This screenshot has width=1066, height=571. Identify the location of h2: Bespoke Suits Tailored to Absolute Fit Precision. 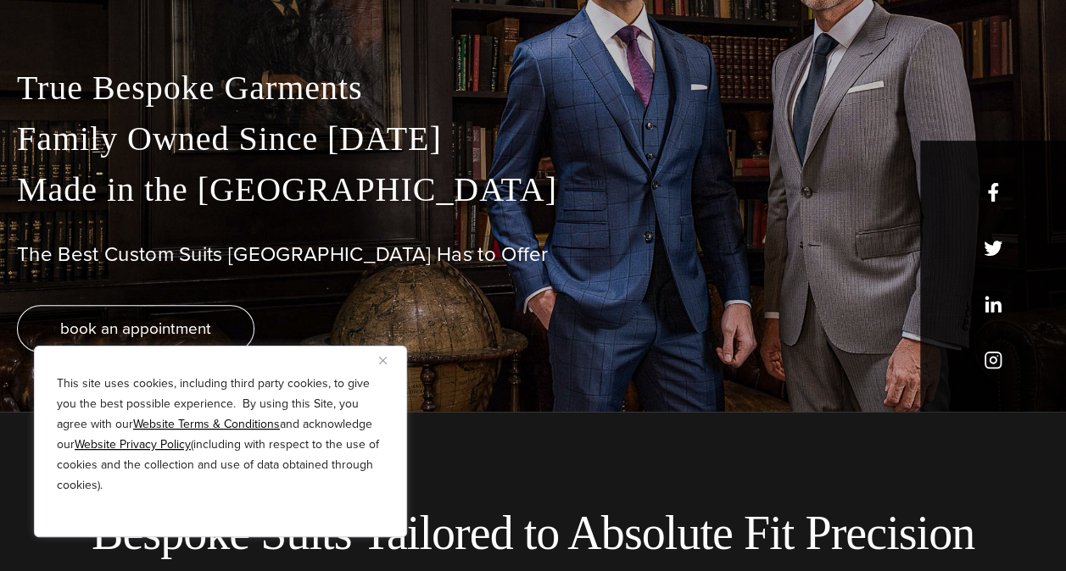
(532, 533).